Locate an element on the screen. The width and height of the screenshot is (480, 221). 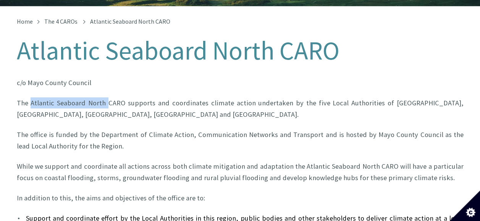
span: Atlantic Seaboard North CARO is located at coordinates (130, 21).